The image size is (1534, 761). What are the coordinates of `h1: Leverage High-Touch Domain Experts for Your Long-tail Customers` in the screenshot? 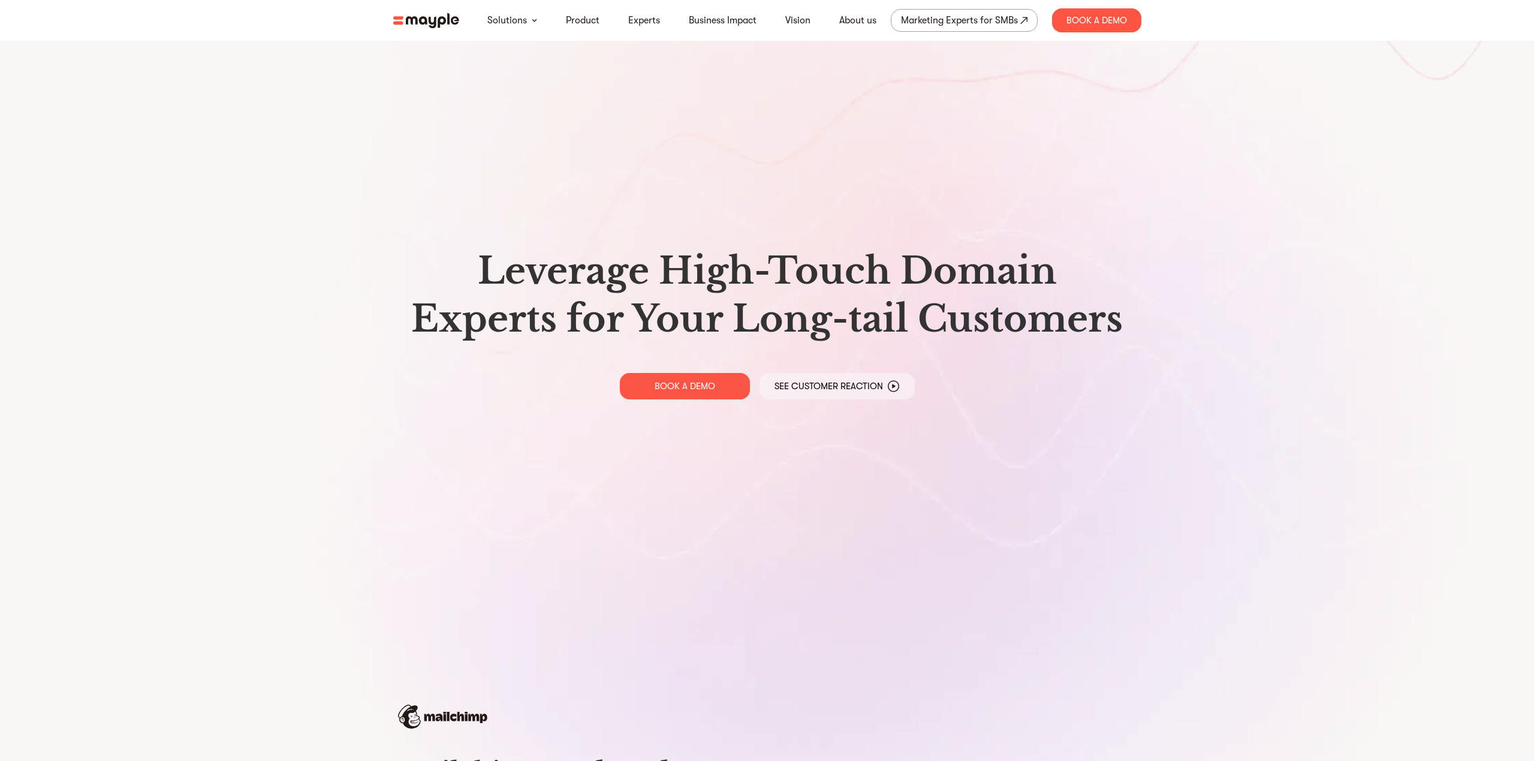 It's located at (767, 295).